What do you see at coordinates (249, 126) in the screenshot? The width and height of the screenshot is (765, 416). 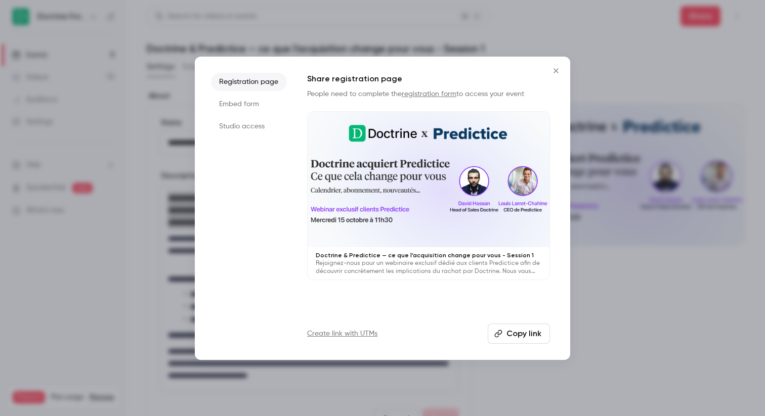 I see `li: Studio access` at bounding box center [249, 126].